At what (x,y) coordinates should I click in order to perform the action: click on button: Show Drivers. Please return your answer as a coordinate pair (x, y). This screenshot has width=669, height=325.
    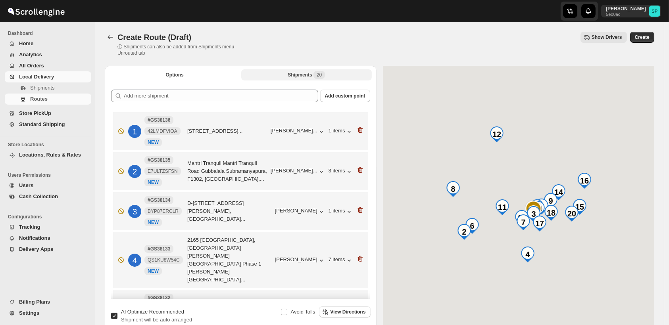
    Looking at the image, I should click on (604, 37).